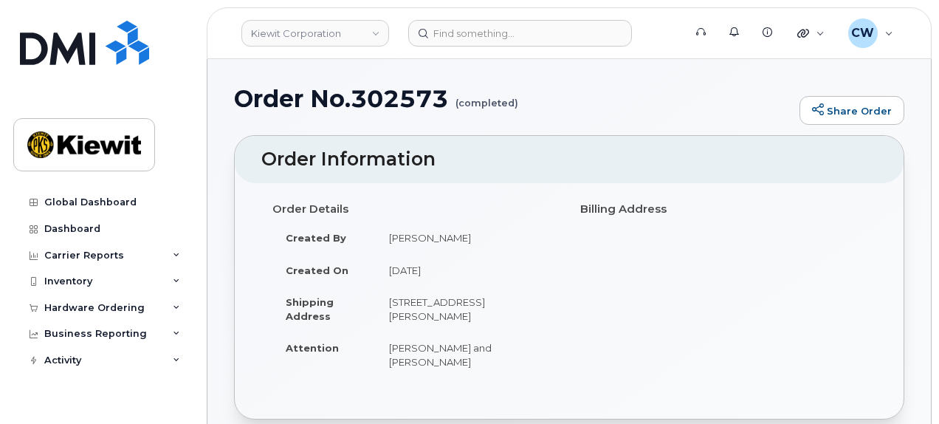  Describe the element at coordinates (723, 209) in the screenshot. I see `h4: Billing Address` at that location.